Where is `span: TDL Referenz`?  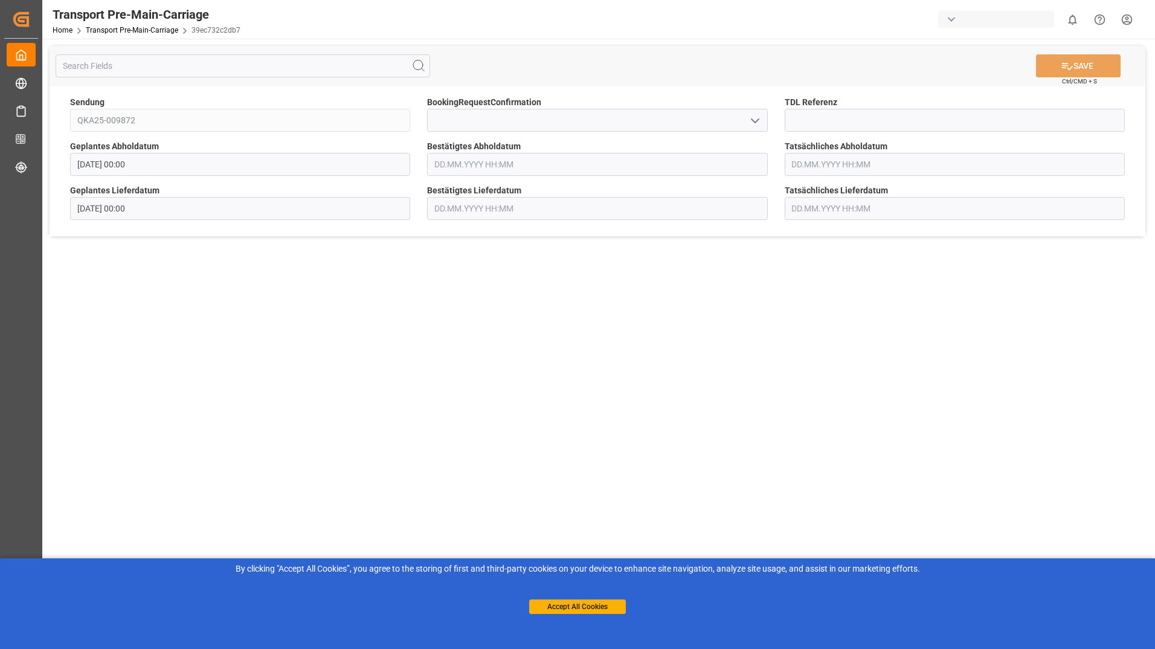 span: TDL Referenz is located at coordinates (811, 102).